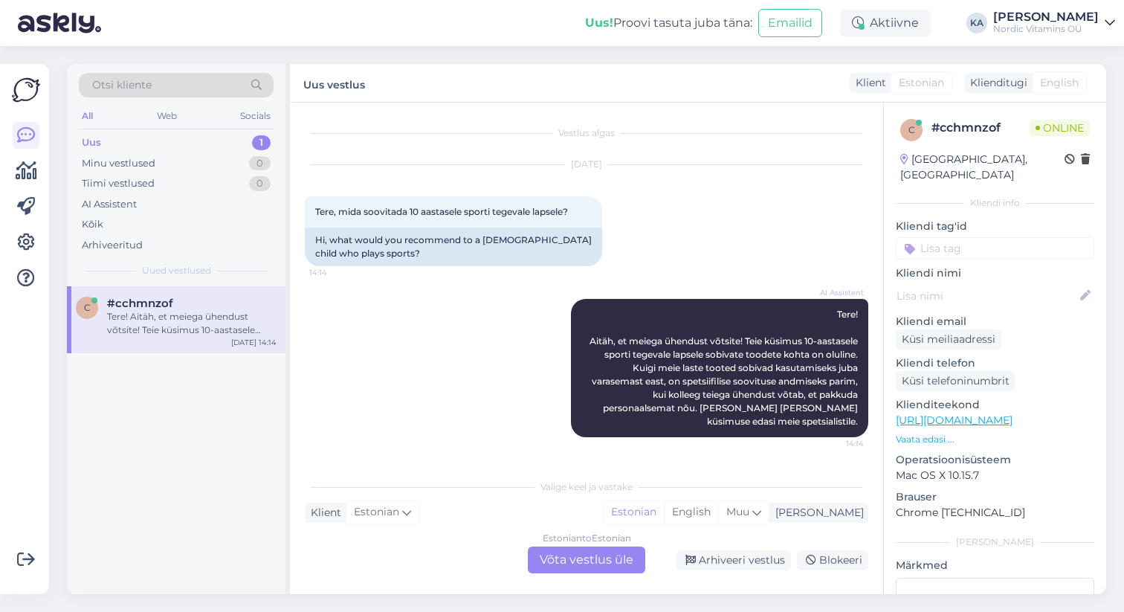 This screenshot has height=612, width=1124. I want to click on p: Kliendi email, so click(994, 321).